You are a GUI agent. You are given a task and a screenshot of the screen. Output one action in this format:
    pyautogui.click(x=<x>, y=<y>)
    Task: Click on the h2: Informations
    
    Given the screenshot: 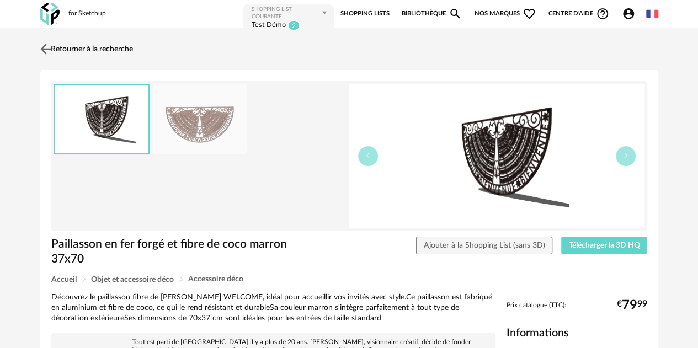 What is the action you would take?
    pyautogui.click(x=576, y=333)
    